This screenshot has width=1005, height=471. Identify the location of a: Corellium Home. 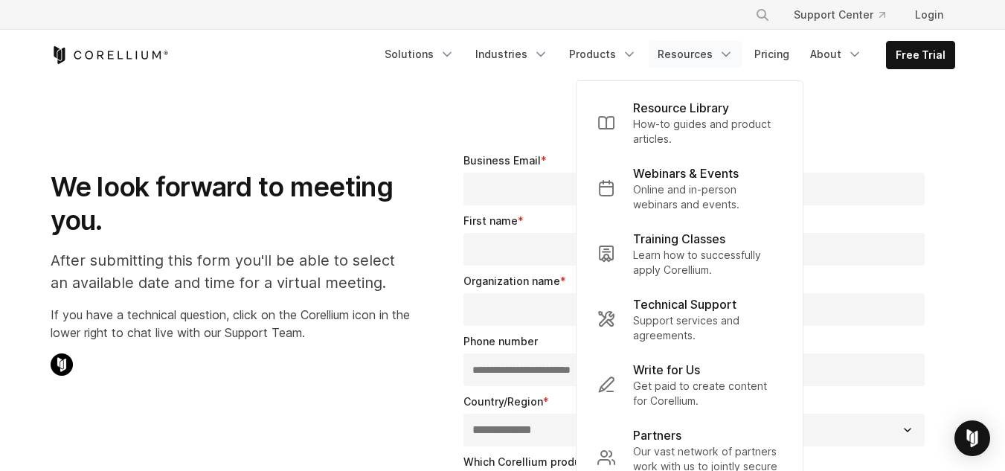
(109, 55).